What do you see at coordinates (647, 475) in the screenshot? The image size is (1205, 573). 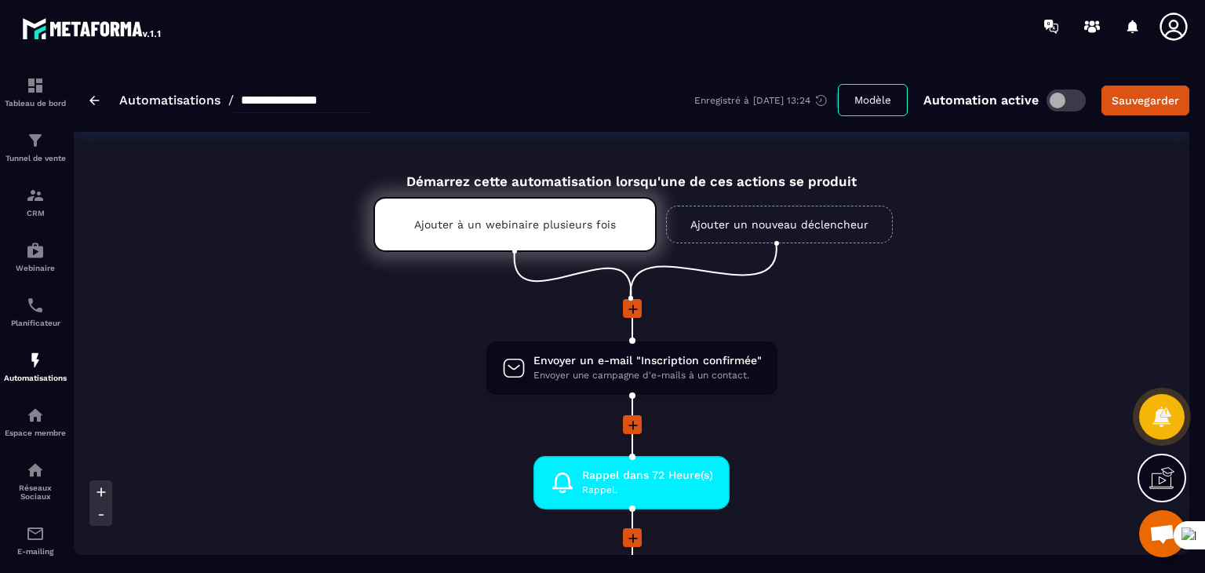 I see `span: Rappel dans 72 Heure(s)` at bounding box center [647, 475].